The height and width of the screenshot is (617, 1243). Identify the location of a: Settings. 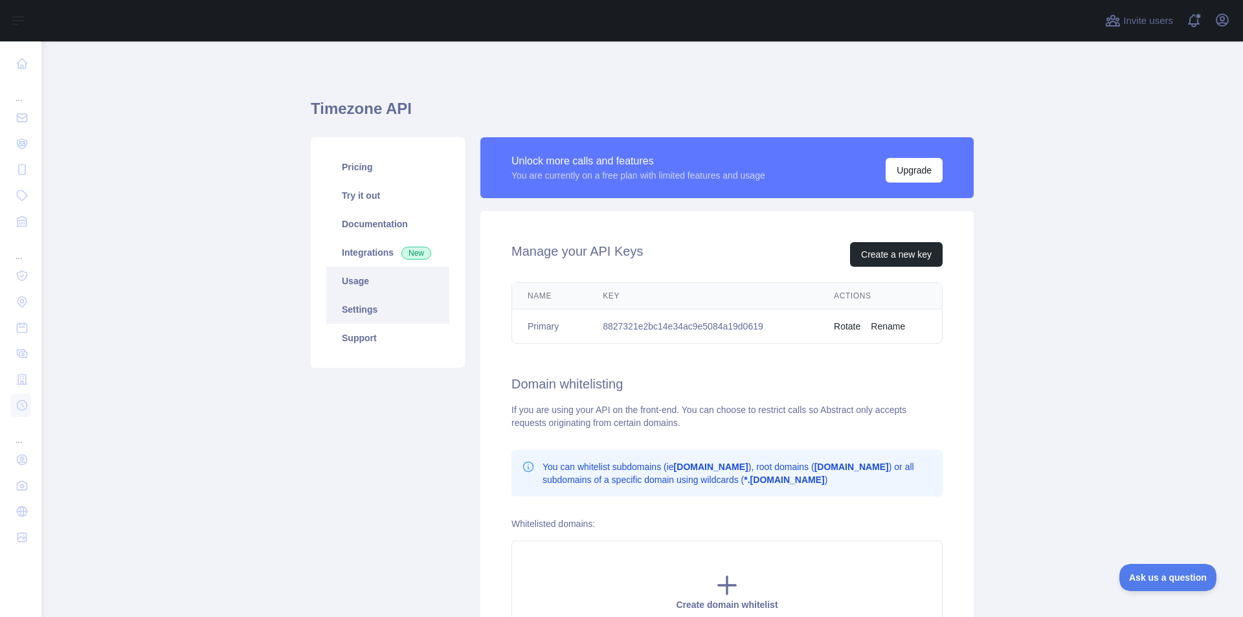
(388, 309).